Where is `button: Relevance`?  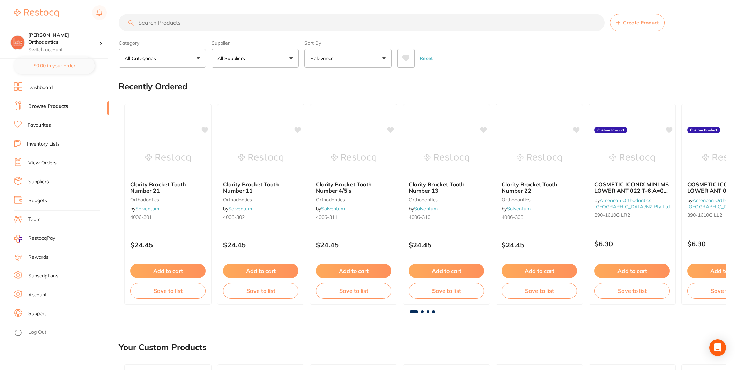 button: Relevance is located at coordinates (348, 58).